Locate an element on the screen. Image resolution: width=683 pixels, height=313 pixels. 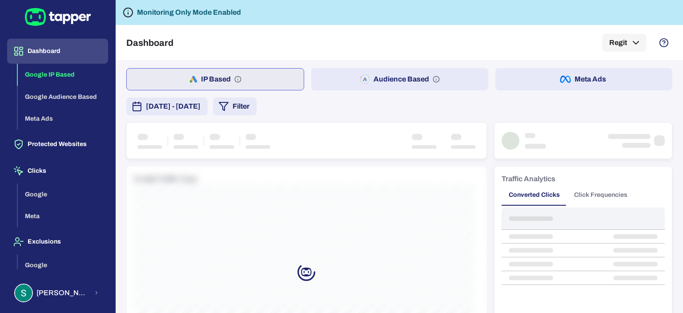
button: Regit is located at coordinates (624, 43).